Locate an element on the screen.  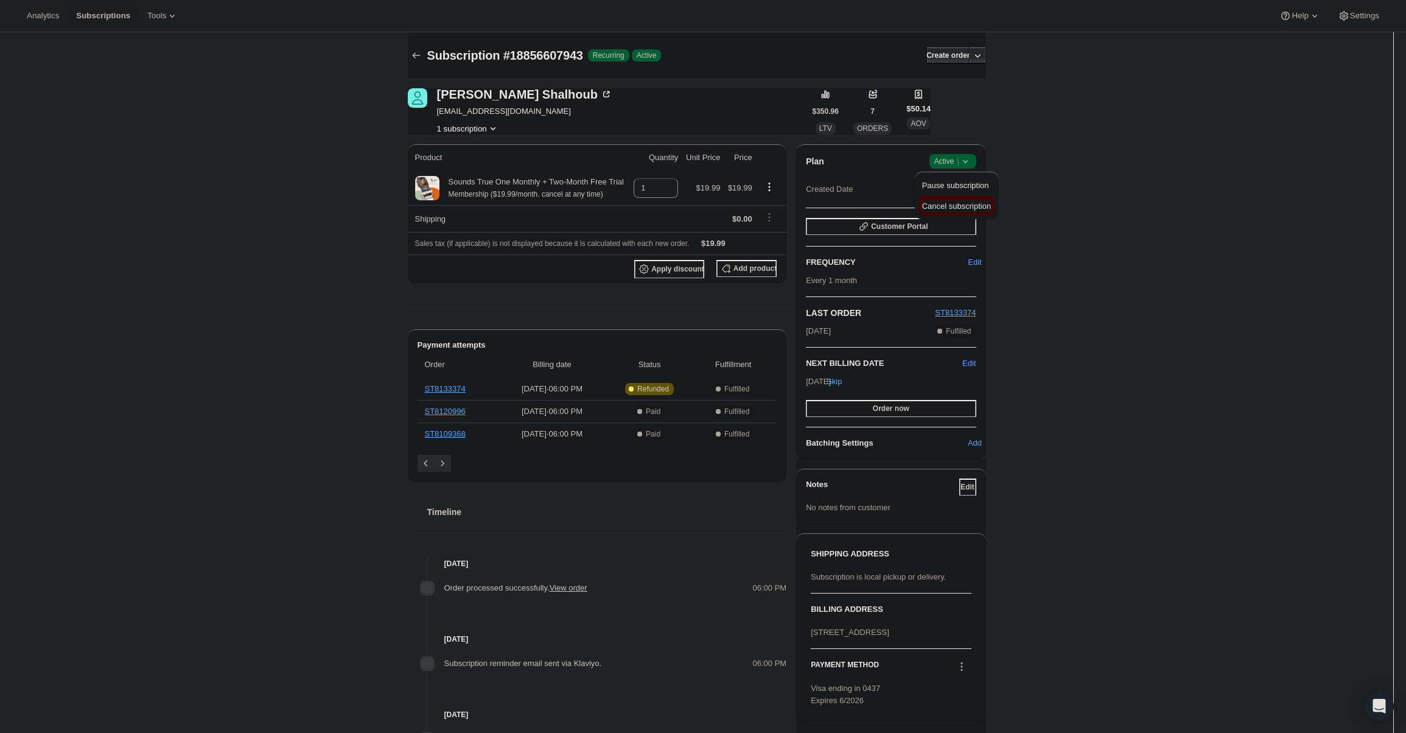
small: Membership ($19.99/month. cancel at any time) is located at coordinates (526, 194).